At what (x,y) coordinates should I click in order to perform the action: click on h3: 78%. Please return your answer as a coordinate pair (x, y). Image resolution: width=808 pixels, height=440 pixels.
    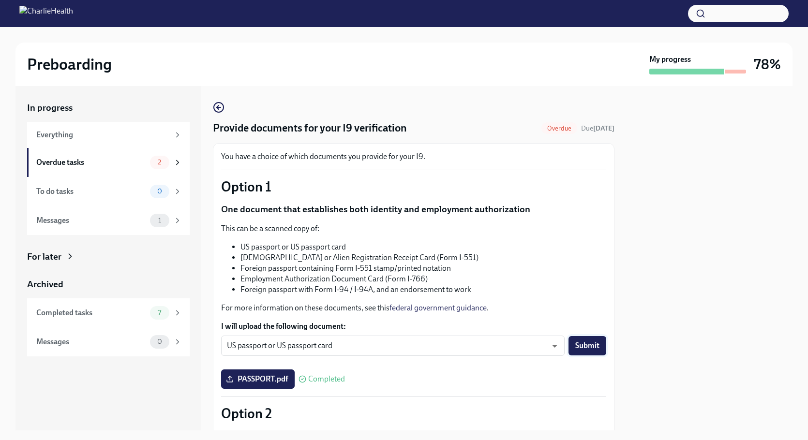
    Looking at the image, I should click on (767, 64).